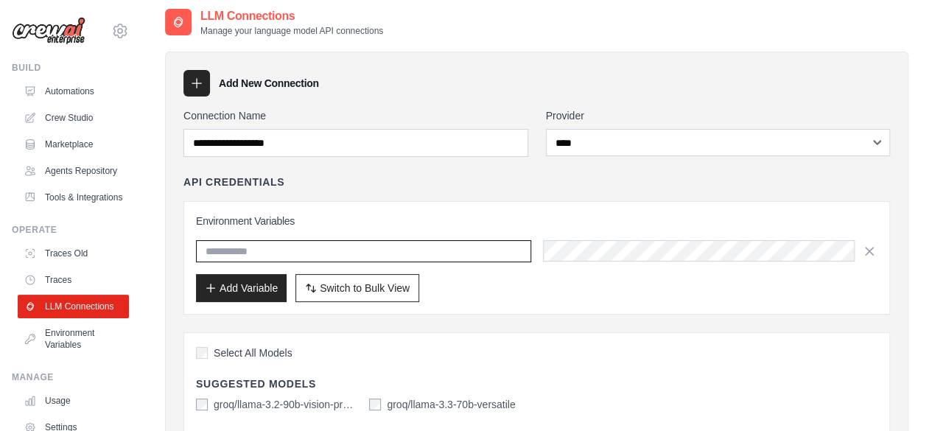  I want to click on h3: Add New Connection, so click(269, 83).